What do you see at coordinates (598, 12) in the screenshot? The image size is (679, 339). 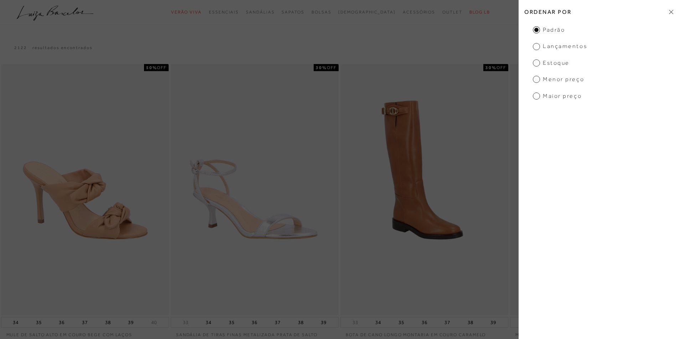 I see `h2: Ordenar por` at bounding box center [598, 12].